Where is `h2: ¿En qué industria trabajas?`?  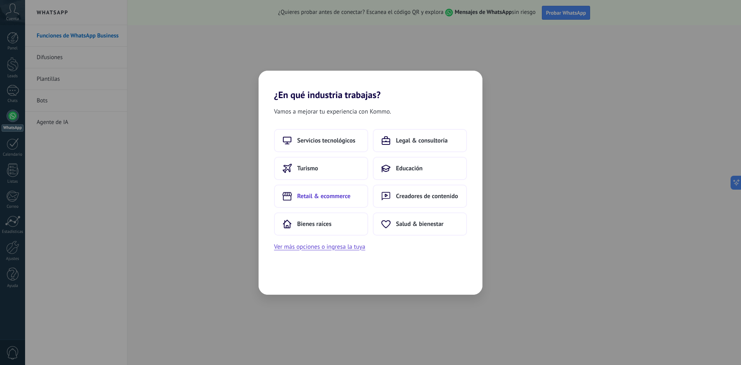 h2: ¿En qué industria trabajas? is located at coordinates (371, 85).